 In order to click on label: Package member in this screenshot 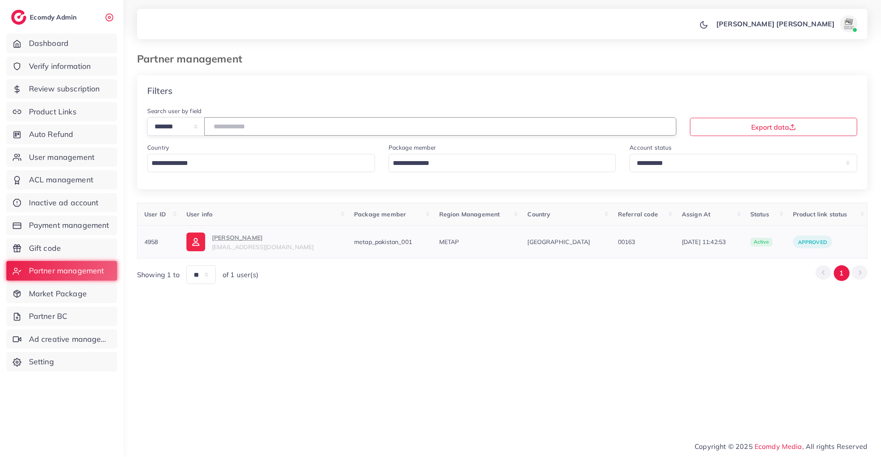, I will do `click(412, 148)`.